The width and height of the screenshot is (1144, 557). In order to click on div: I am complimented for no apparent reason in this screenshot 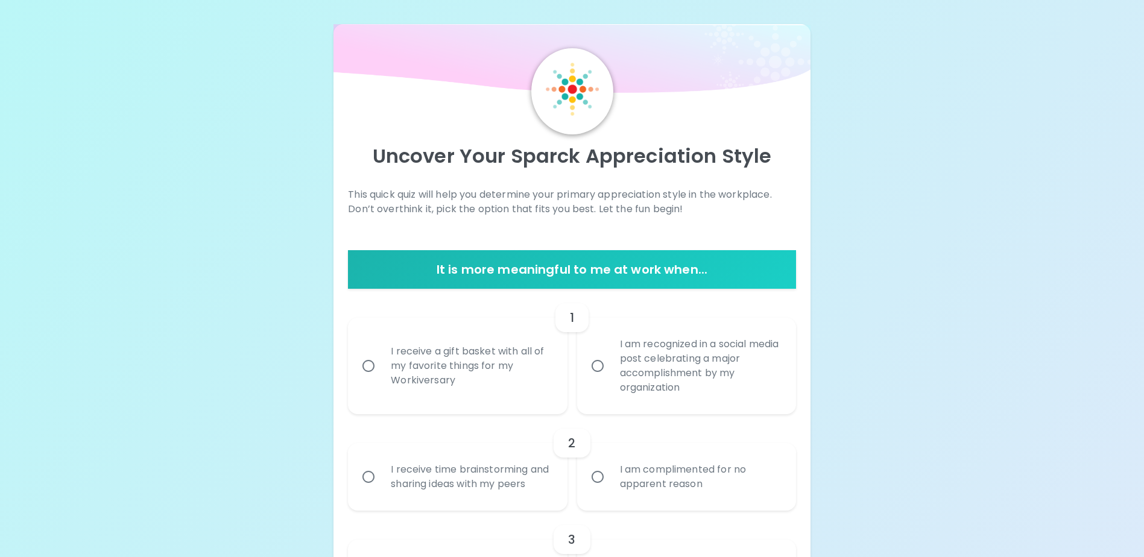, I will do `click(700, 477)`.